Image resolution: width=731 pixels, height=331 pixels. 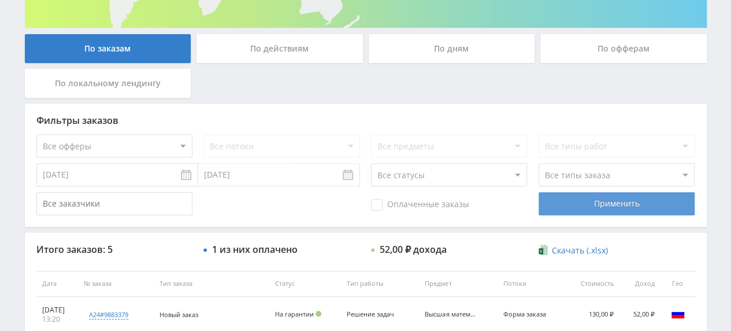 What do you see at coordinates (108, 83) in the screenshot?
I see `div: По локальному лендингу` at bounding box center [108, 83].